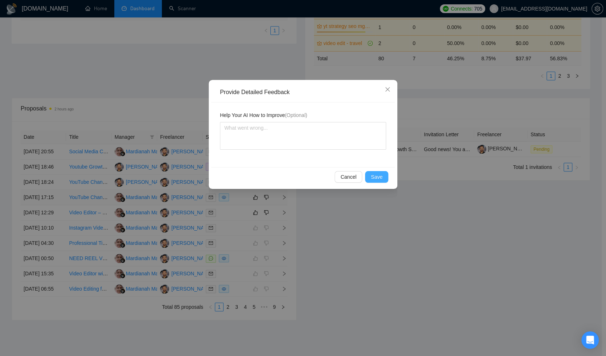  What do you see at coordinates (296, 115) in the screenshot?
I see `span: (Optional)` at bounding box center [296, 115].